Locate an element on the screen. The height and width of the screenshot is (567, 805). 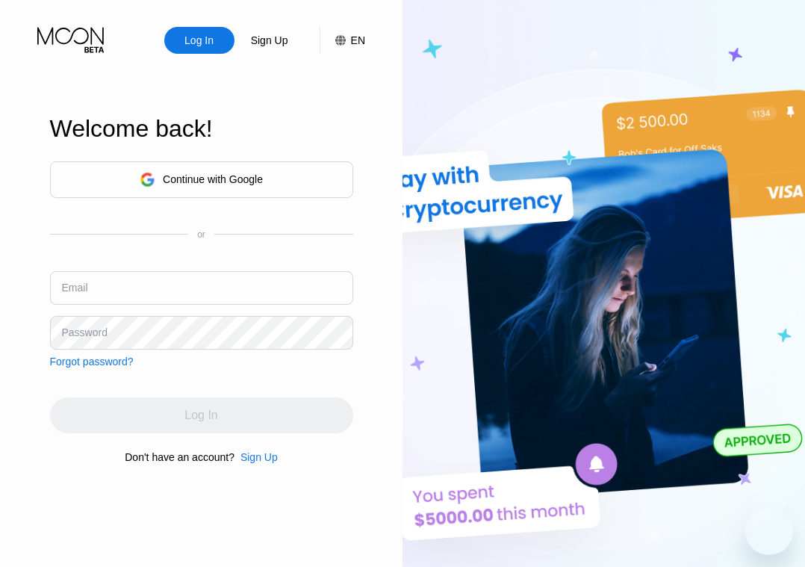
div: Log In is located at coordinates (199, 40).